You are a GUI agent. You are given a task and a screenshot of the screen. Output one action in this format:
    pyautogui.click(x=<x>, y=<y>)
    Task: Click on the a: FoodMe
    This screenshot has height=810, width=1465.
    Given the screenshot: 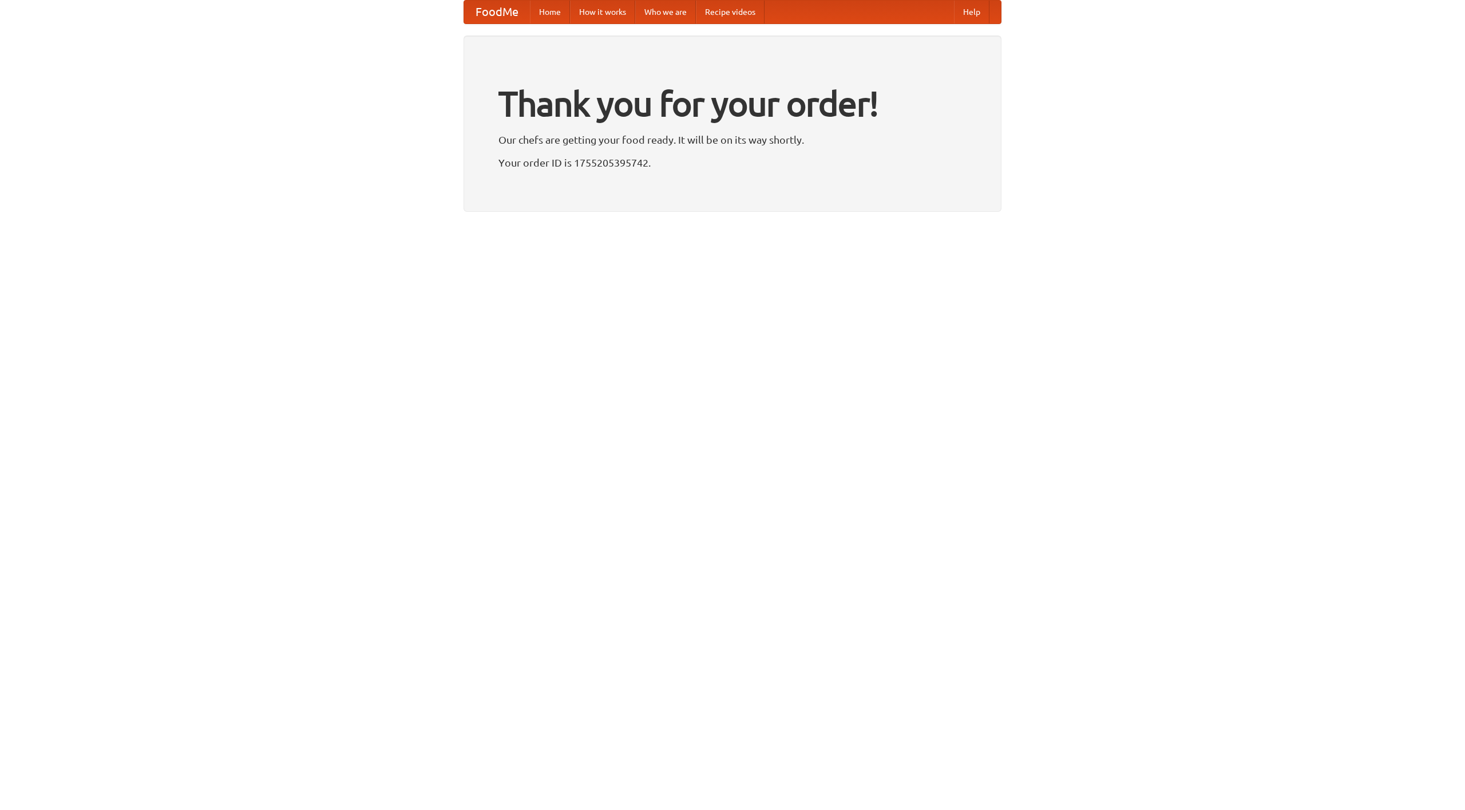 What is the action you would take?
    pyautogui.click(x=497, y=12)
    